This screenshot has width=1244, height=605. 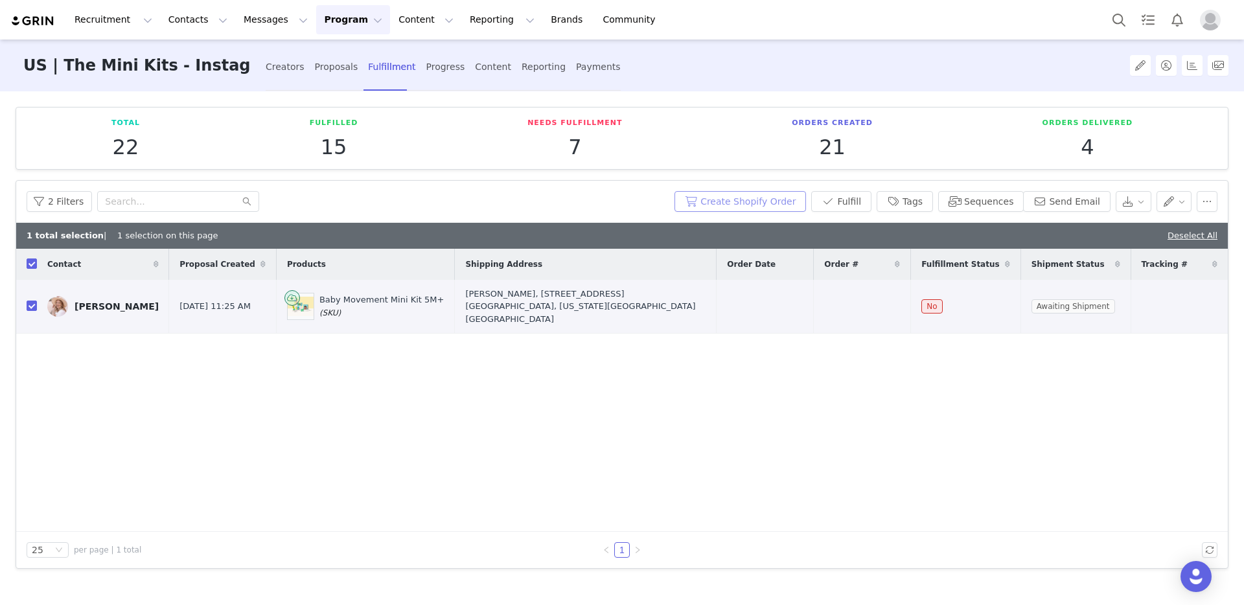 What do you see at coordinates (1196, 577) in the screenshot?
I see `div: Open Intercom Messenger` at bounding box center [1196, 577].